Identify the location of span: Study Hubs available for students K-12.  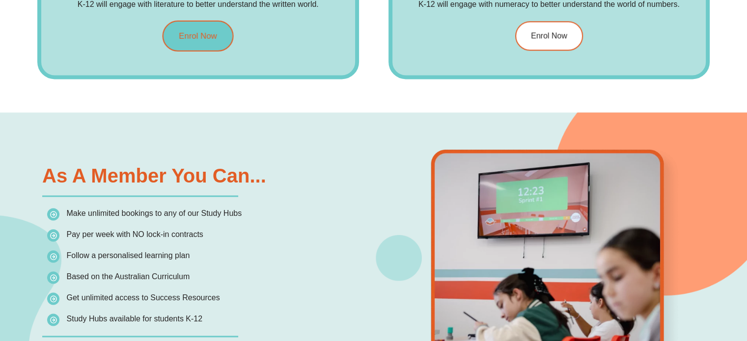
(135, 319).